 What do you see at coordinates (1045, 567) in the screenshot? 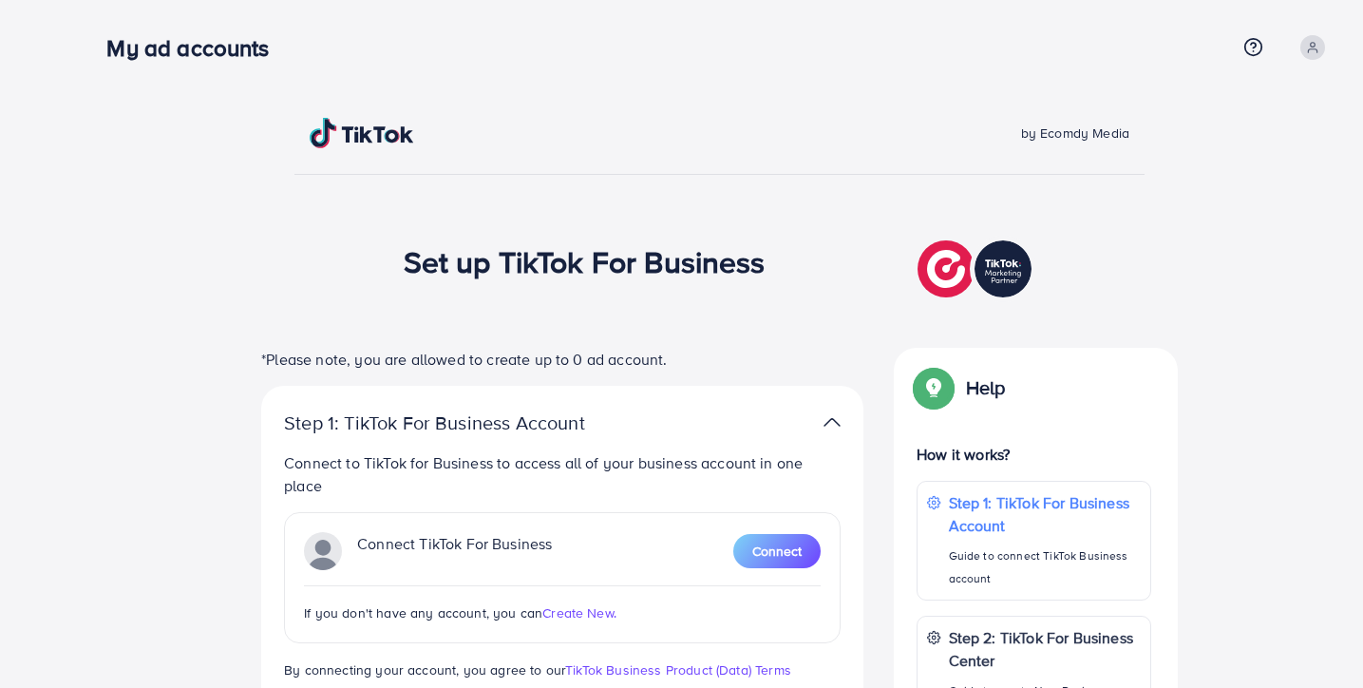
I see `p: Guide to connect TikTok Business account` at bounding box center [1045, 567].